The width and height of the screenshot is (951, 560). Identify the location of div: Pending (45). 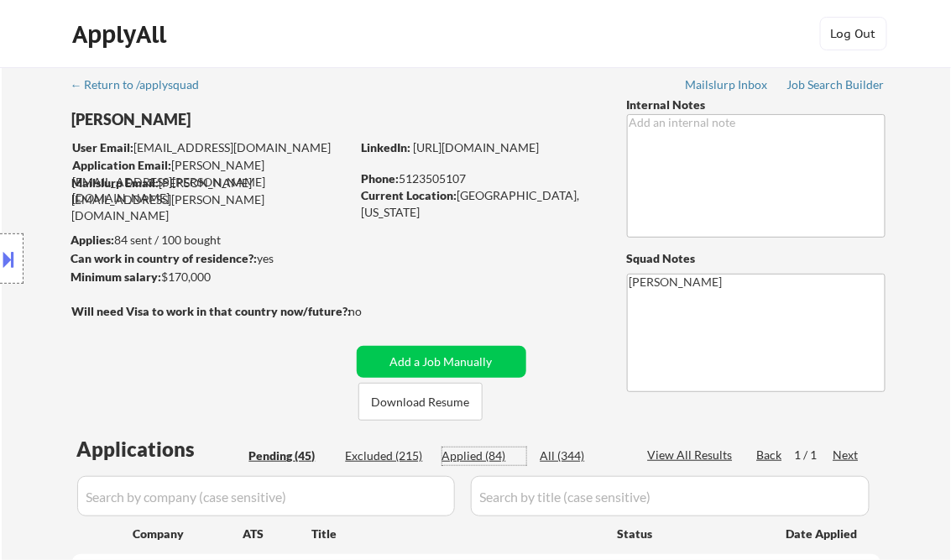
(291, 456).